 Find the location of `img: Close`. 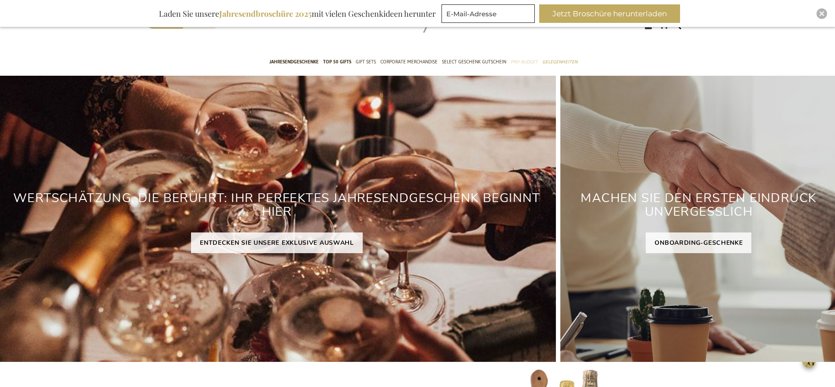

img: Close is located at coordinates (822, 14).